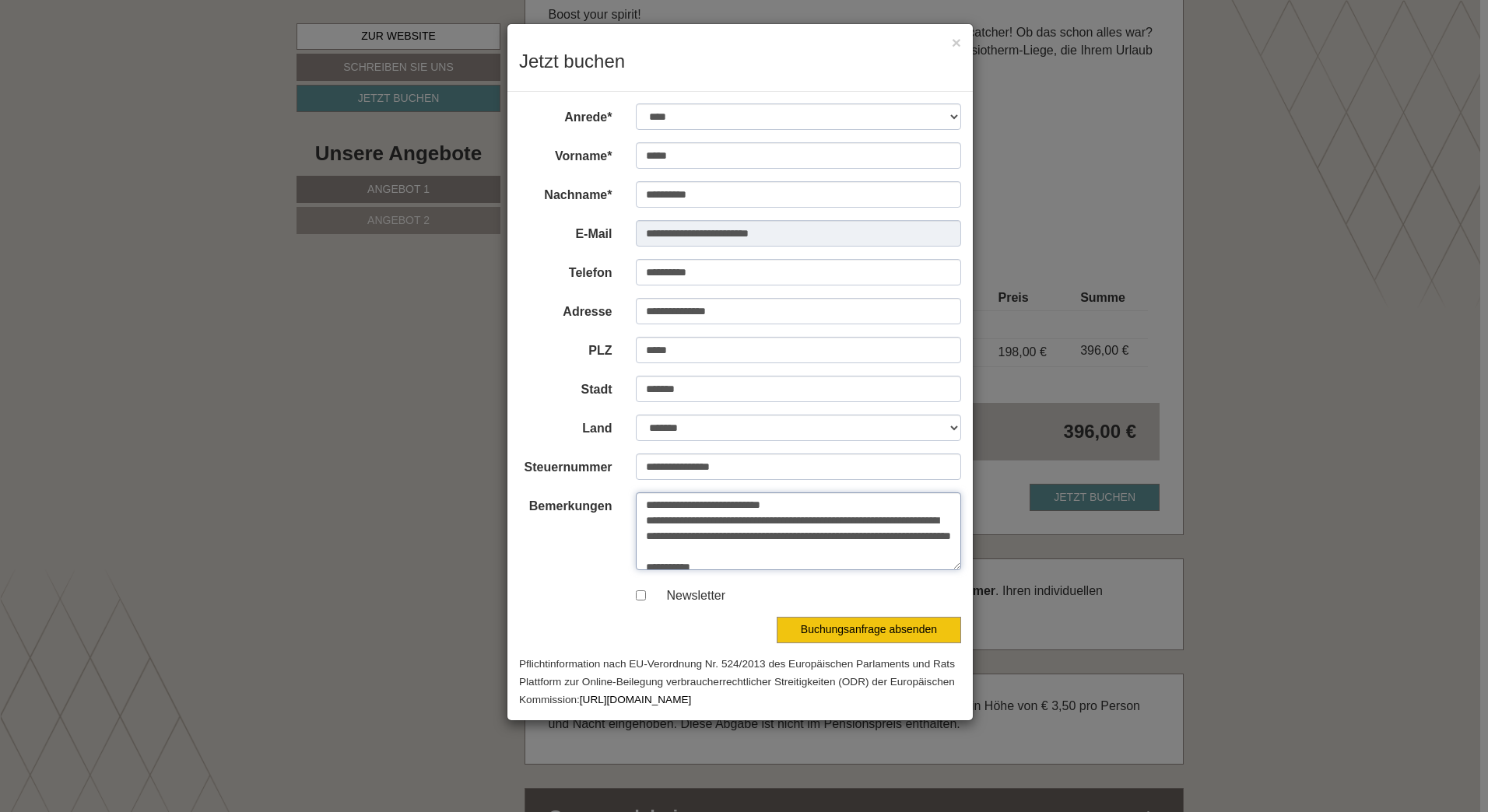  Describe the element at coordinates (566, 387) in the screenshot. I see `label: Stadt` at that location.